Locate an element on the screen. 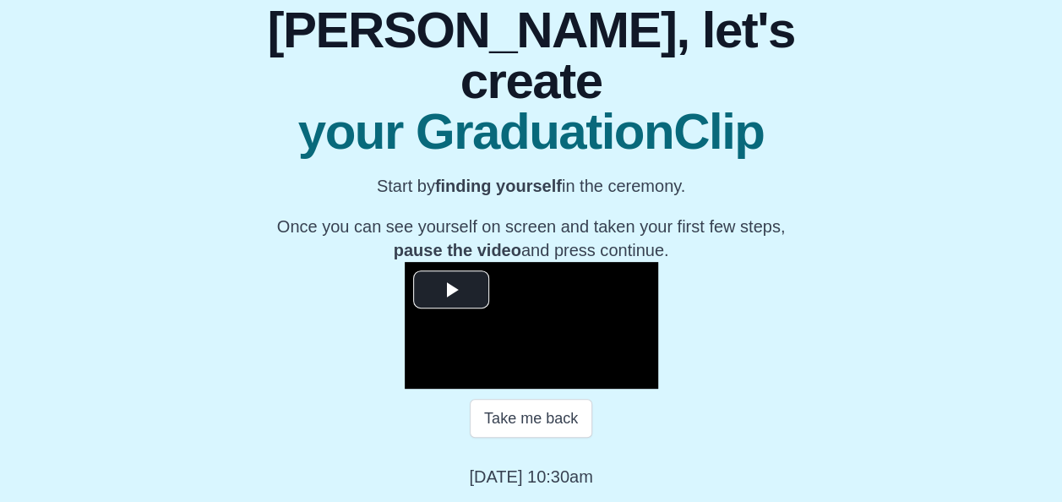  p: Once you can see yourself on screen and taken your first few steps, and press continue. is located at coordinates (530, 238).